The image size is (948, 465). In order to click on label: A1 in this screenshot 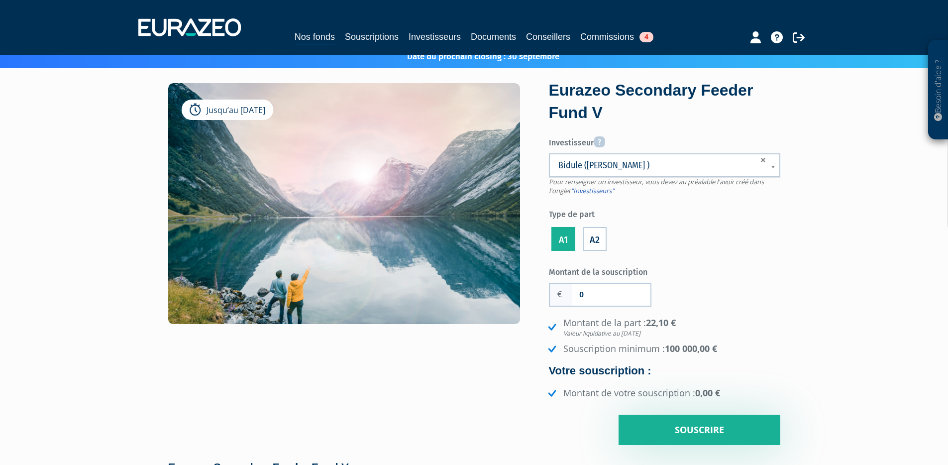, I will do `click(563, 239)`.